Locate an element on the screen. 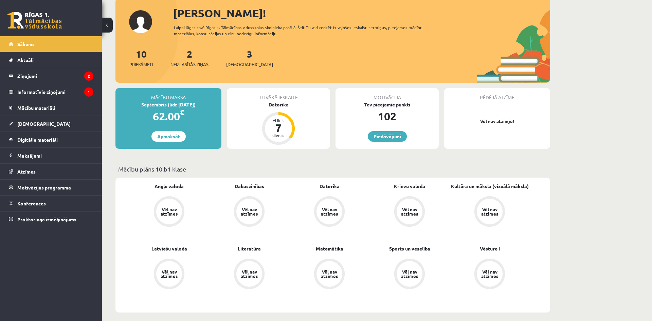  span: Atzīmes is located at coordinates (26, 172).